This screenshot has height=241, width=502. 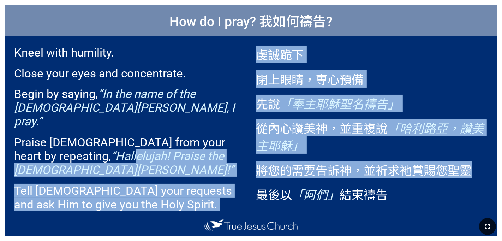 What do you see at coordinates (372, 136) in the screenshot?
I see `p: 從內心讚美神，並重複說` at bounding box center [372, 136].